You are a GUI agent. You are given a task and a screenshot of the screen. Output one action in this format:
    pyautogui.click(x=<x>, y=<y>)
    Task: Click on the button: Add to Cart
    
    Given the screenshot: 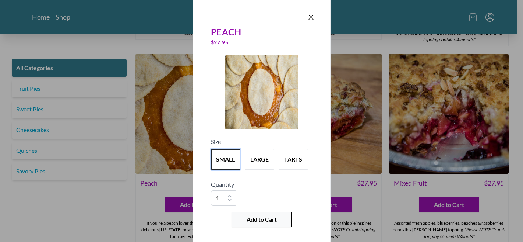 What is the action you would take?
    pyautogui.click(x=262, y=219)
    